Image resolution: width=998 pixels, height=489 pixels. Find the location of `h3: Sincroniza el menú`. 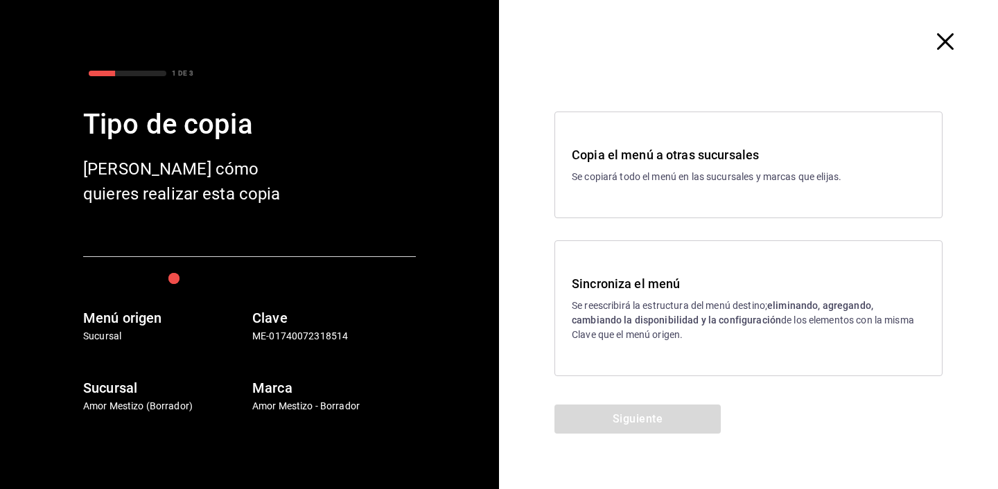

h3: Sincroniza el menú is located at coordinates (748, 283).